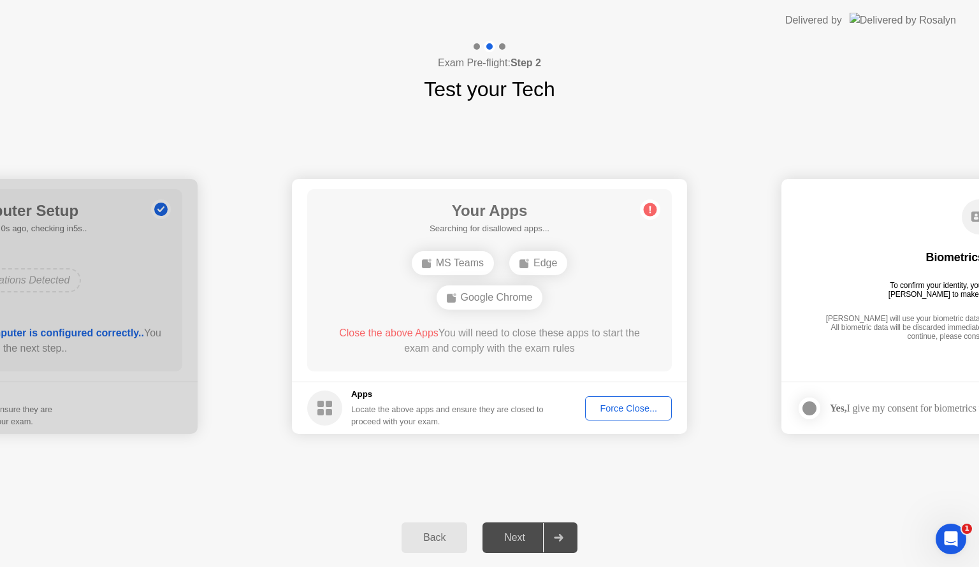 This screenshot has height=567, width=979. What do you see at coordinates (529, 538) in the screenshot?
I see `button: Next` at bounding box center [529, 538].